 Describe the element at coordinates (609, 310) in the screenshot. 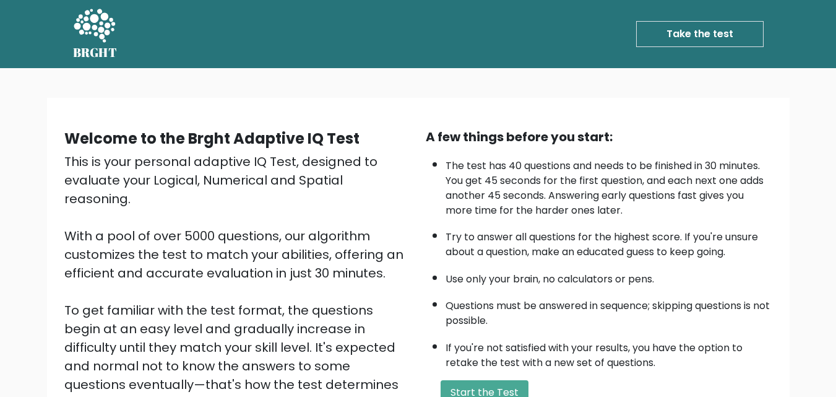

I see `li: Questions must be answered in sequence; skipping questions is not possible.` at that location.